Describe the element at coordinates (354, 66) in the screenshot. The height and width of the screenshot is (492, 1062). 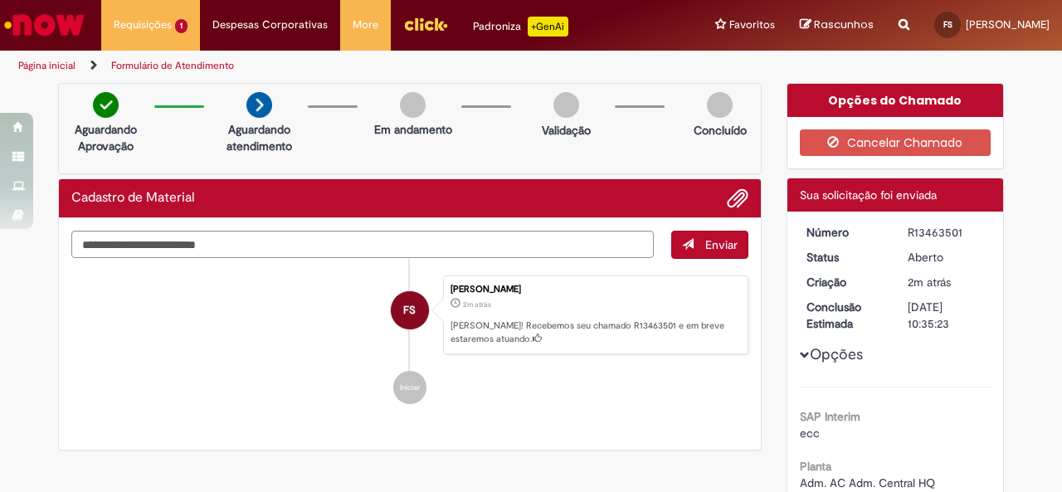
I see `ul: Trilhas de página` at that location.